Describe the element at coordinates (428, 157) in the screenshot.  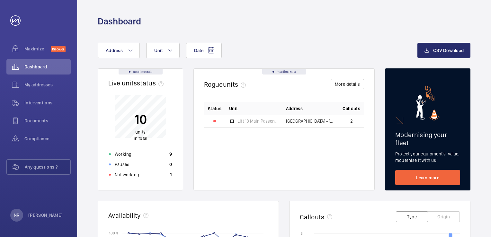
I see `p: Protect your equipment's value, modernise it with us!` at that location.